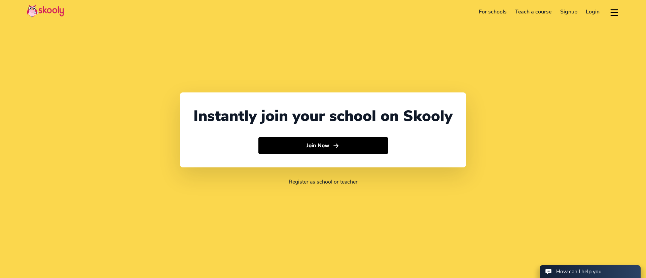 The height and width of the screenshot is (278, 646). I want to click on div: Instantly join your school on Skooly, so click(323, 116).